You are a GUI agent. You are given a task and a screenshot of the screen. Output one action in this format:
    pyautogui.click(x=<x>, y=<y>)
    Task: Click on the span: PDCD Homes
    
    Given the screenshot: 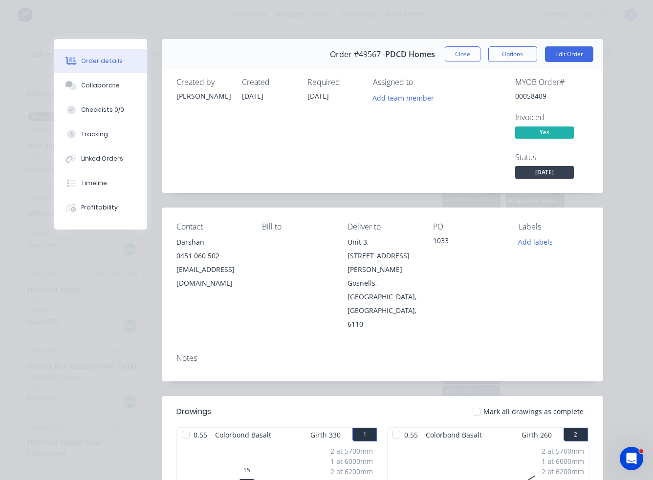 What is the action you would take?
    pyautogui.click(x=410, y=54)
    